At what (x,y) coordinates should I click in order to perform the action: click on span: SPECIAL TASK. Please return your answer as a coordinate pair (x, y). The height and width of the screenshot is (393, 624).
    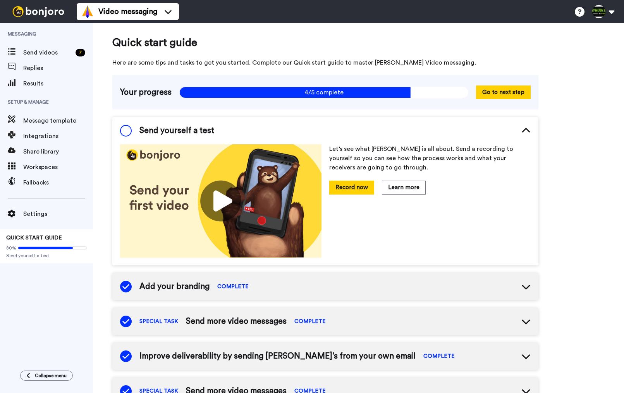
    Looking at the image, I should click on (159, 322).